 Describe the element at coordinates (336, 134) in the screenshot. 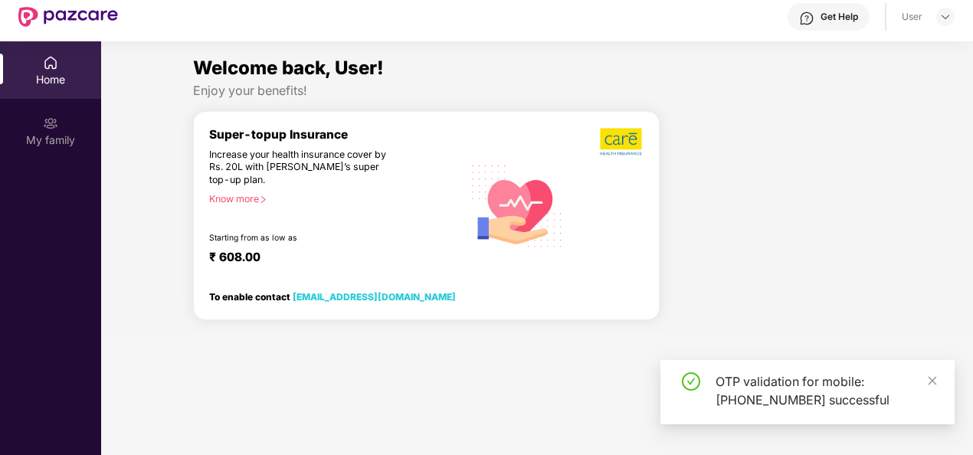

I see `div: Super-topup Insurance` at that location.